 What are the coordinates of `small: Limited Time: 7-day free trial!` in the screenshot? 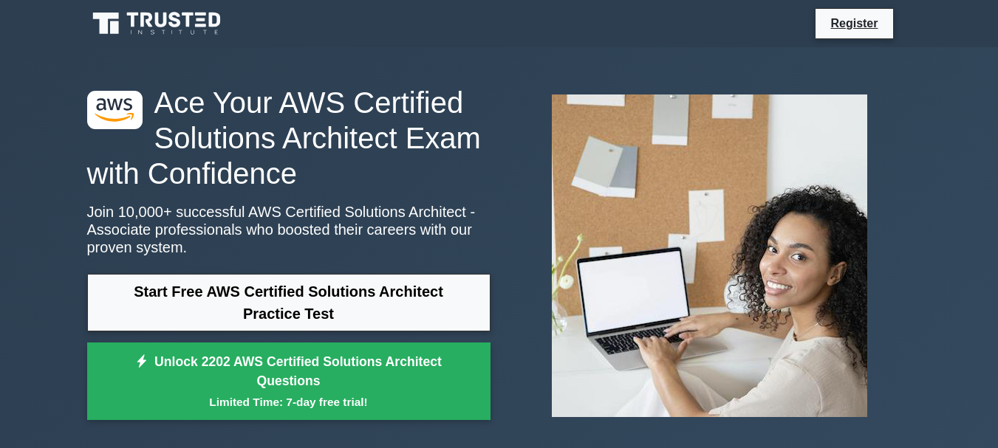 It's located at (289, 402).